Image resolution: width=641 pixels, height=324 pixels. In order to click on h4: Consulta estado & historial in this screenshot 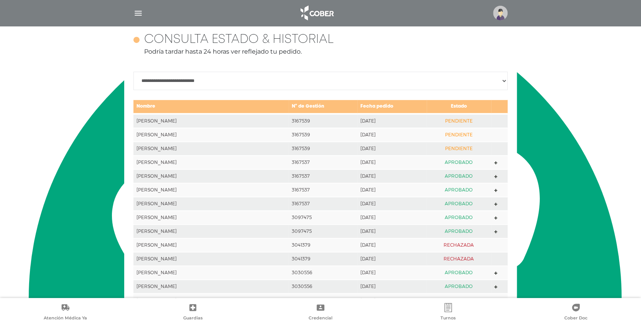, I will do `click(239, 40)`.